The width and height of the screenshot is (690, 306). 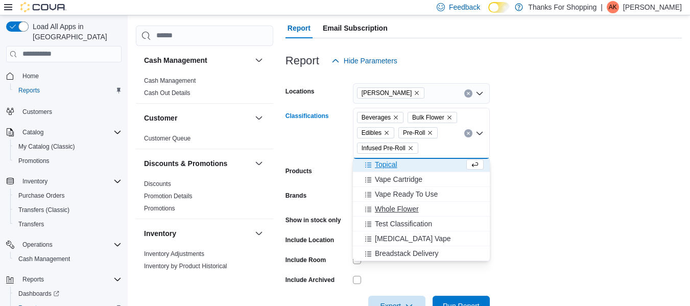 I want to click on button: Remove Bulk Flower from selection in this group, so click(x=449, y=117).